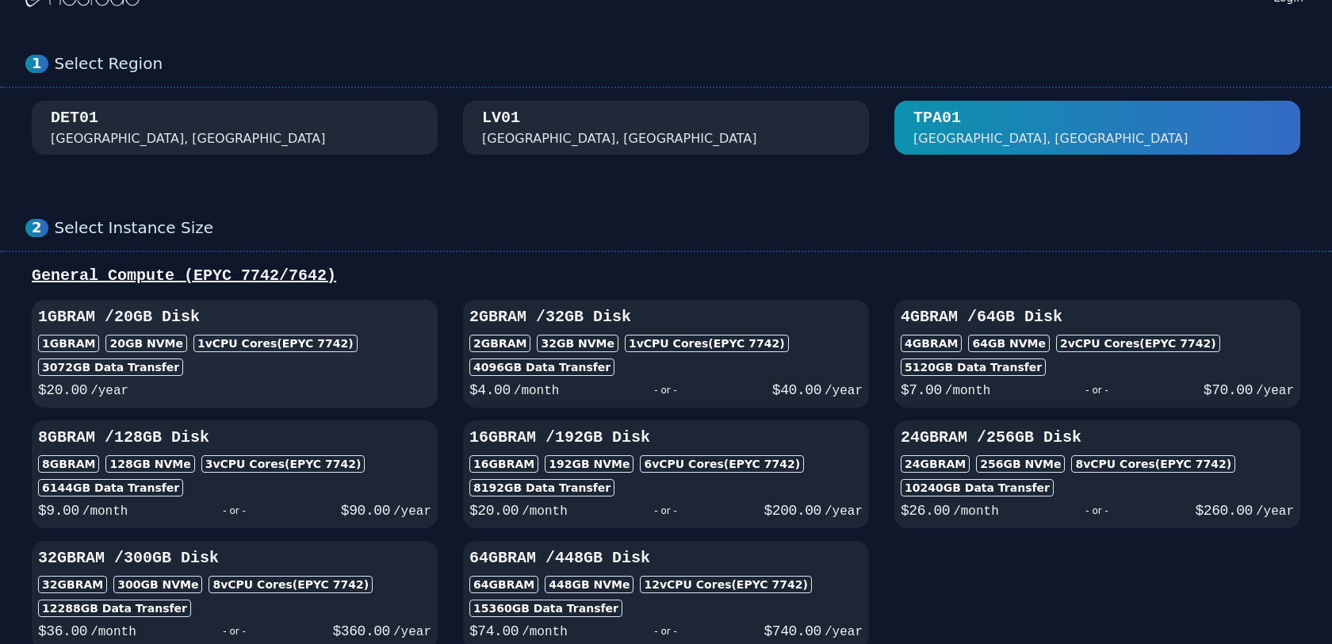 This screenshot has width=1332, height=644. I want to click on h3: 24GB RAM / 256 GB Disk, so click(1097, 438).